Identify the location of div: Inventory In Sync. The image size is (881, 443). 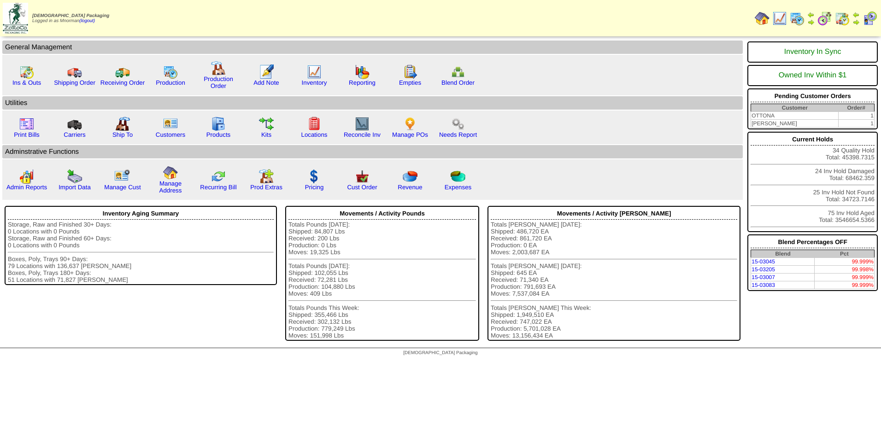
(812, 52).